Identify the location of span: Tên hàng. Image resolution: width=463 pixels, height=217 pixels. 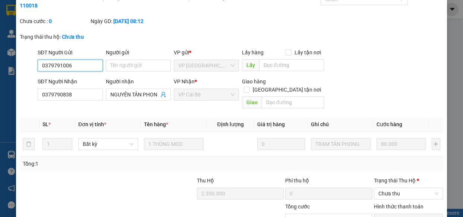
(156, 124).